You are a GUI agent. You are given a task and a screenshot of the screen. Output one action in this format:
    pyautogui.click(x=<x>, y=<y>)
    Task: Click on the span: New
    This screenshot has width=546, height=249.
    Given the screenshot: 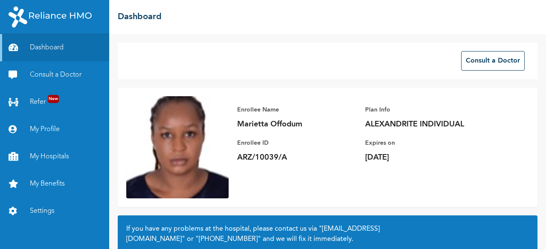 What is the action you would take?
    pyautogui.click(x=53, y=99)
    